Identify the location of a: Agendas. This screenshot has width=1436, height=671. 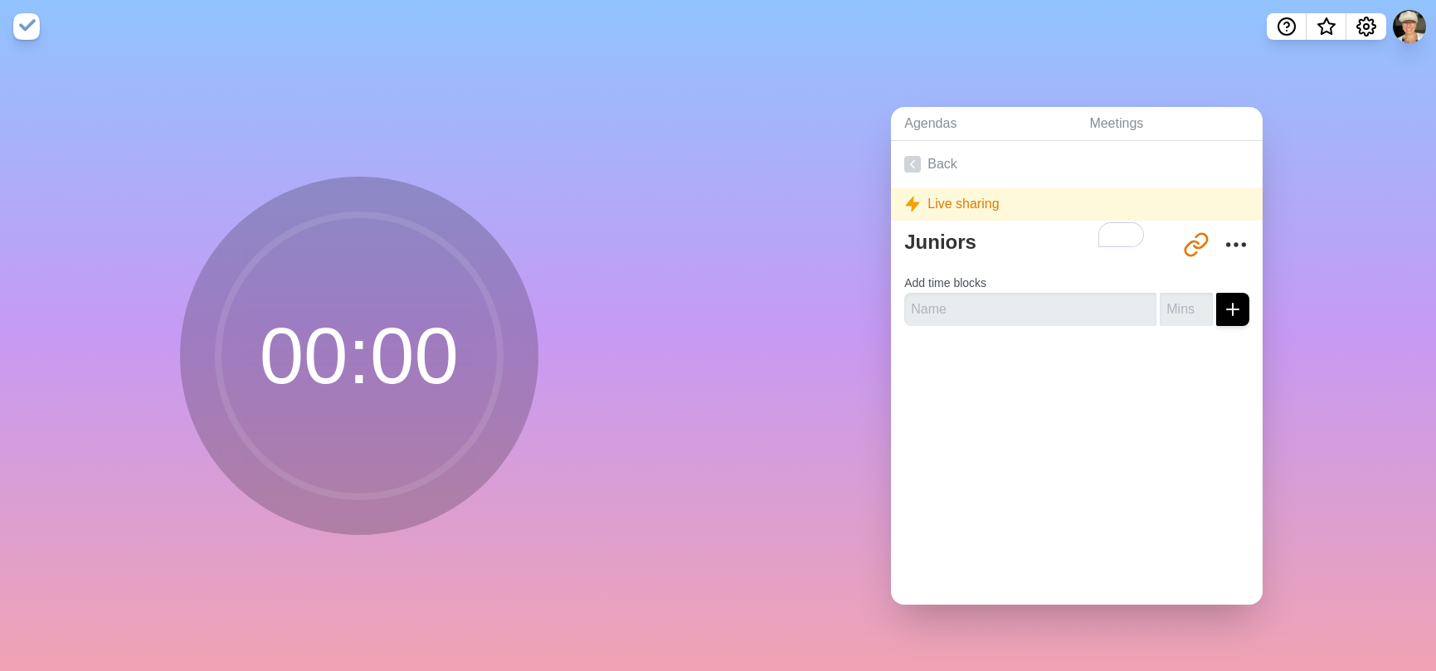
(983, 124).